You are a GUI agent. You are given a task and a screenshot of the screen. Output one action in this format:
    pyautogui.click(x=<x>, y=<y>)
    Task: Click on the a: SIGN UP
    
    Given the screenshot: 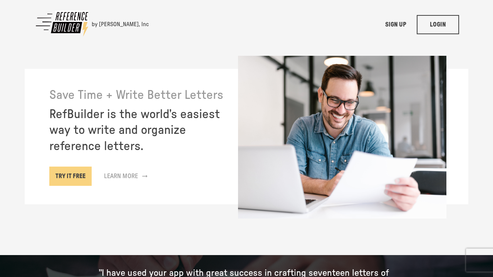 What is the action you would take?
    pyautogui.click(x=395, y=25)
    